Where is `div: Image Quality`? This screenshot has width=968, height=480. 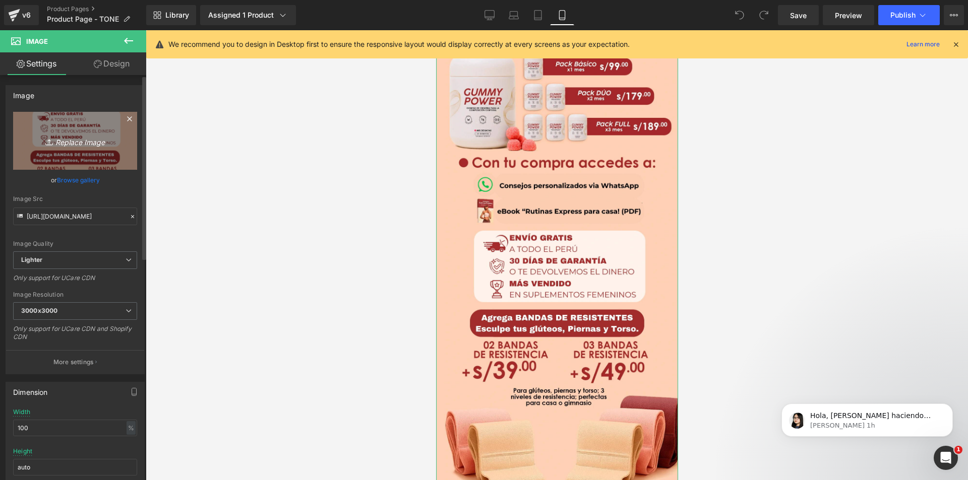 div: Image Quality is located at coordinates (75, 244).